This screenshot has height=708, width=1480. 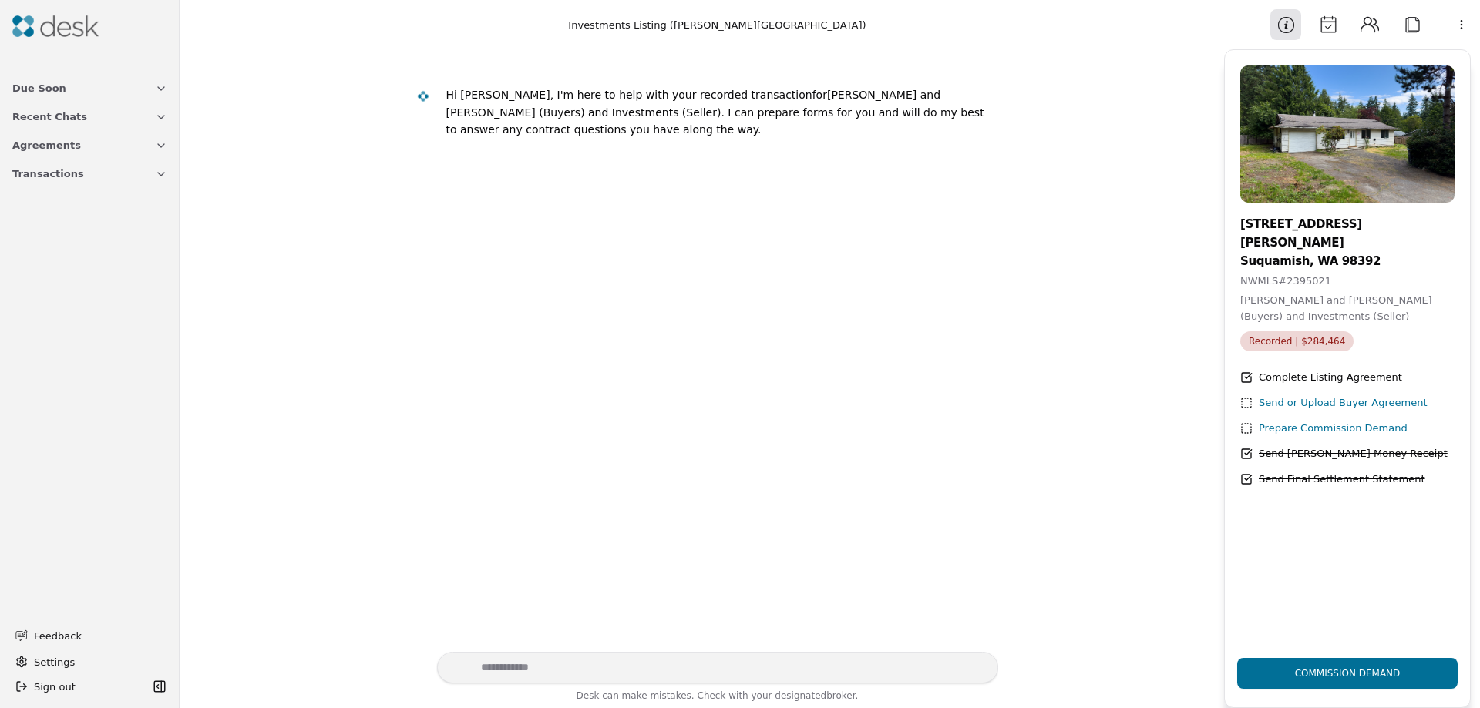 I want to click on span: Sign out, so click(x=55, y=687).